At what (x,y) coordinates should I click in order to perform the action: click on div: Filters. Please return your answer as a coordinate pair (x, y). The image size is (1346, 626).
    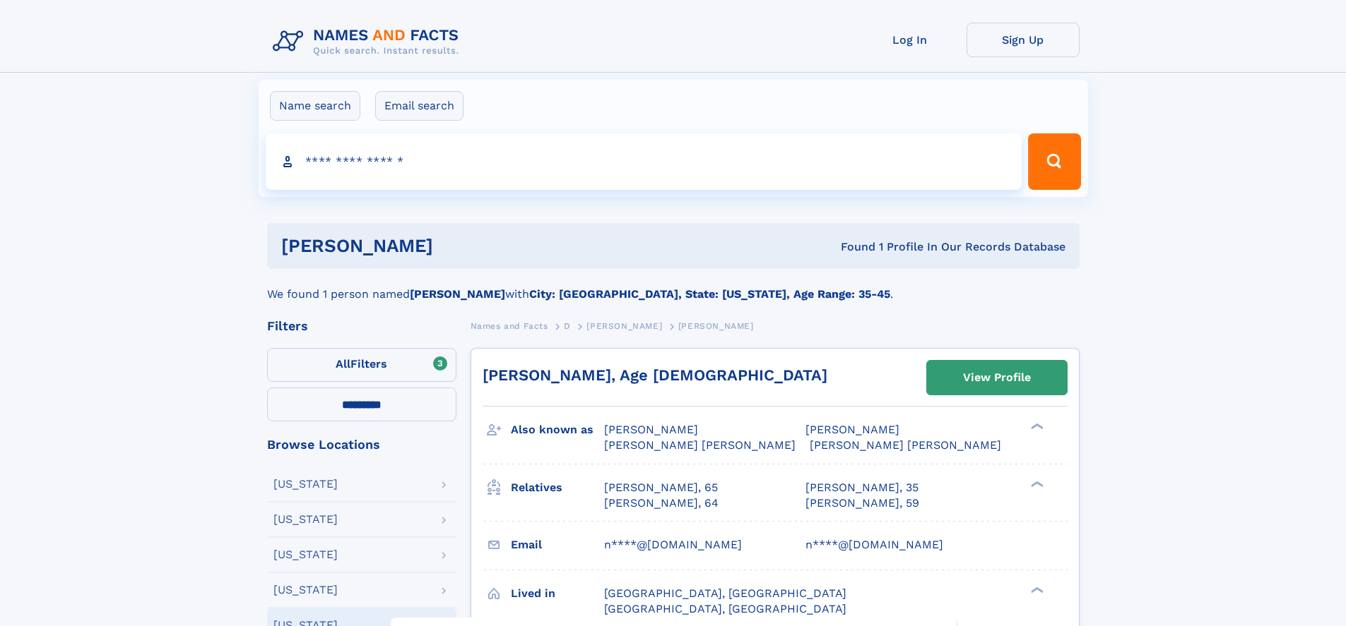
    Looking at the image, I should click on (362, 326).